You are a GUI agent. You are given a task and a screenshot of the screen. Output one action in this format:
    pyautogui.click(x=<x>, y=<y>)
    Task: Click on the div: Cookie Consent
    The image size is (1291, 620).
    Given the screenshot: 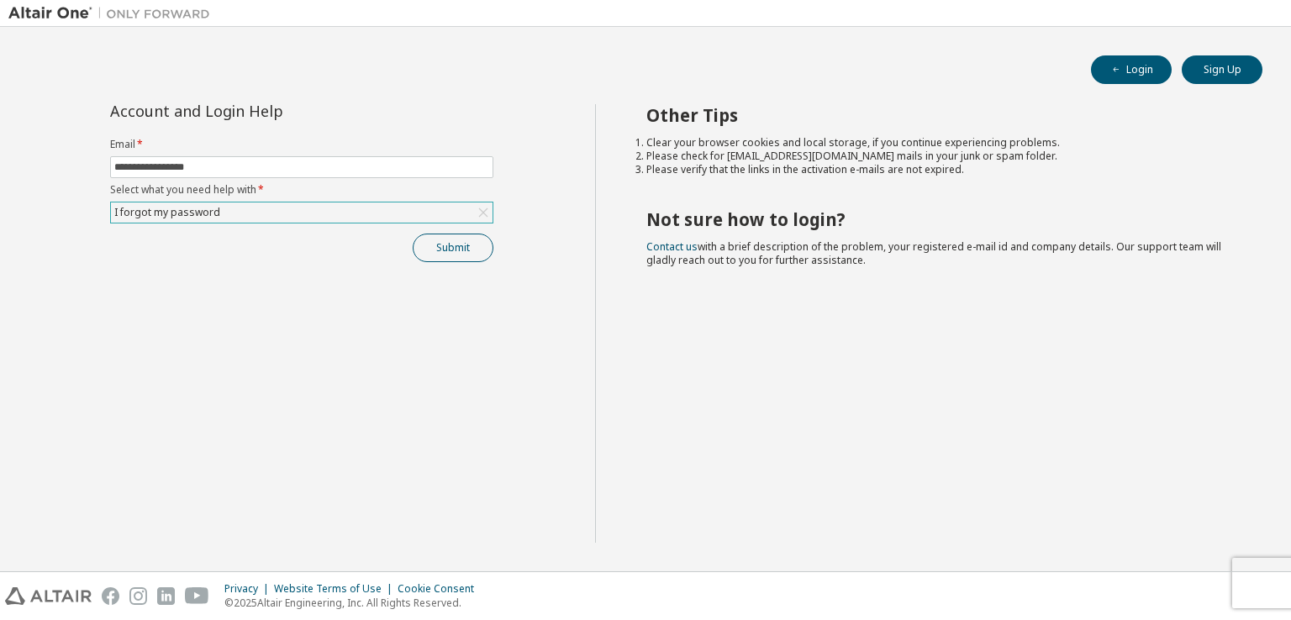 What is the action you would take?
    pyautogui.click(x=440, y=589)
    